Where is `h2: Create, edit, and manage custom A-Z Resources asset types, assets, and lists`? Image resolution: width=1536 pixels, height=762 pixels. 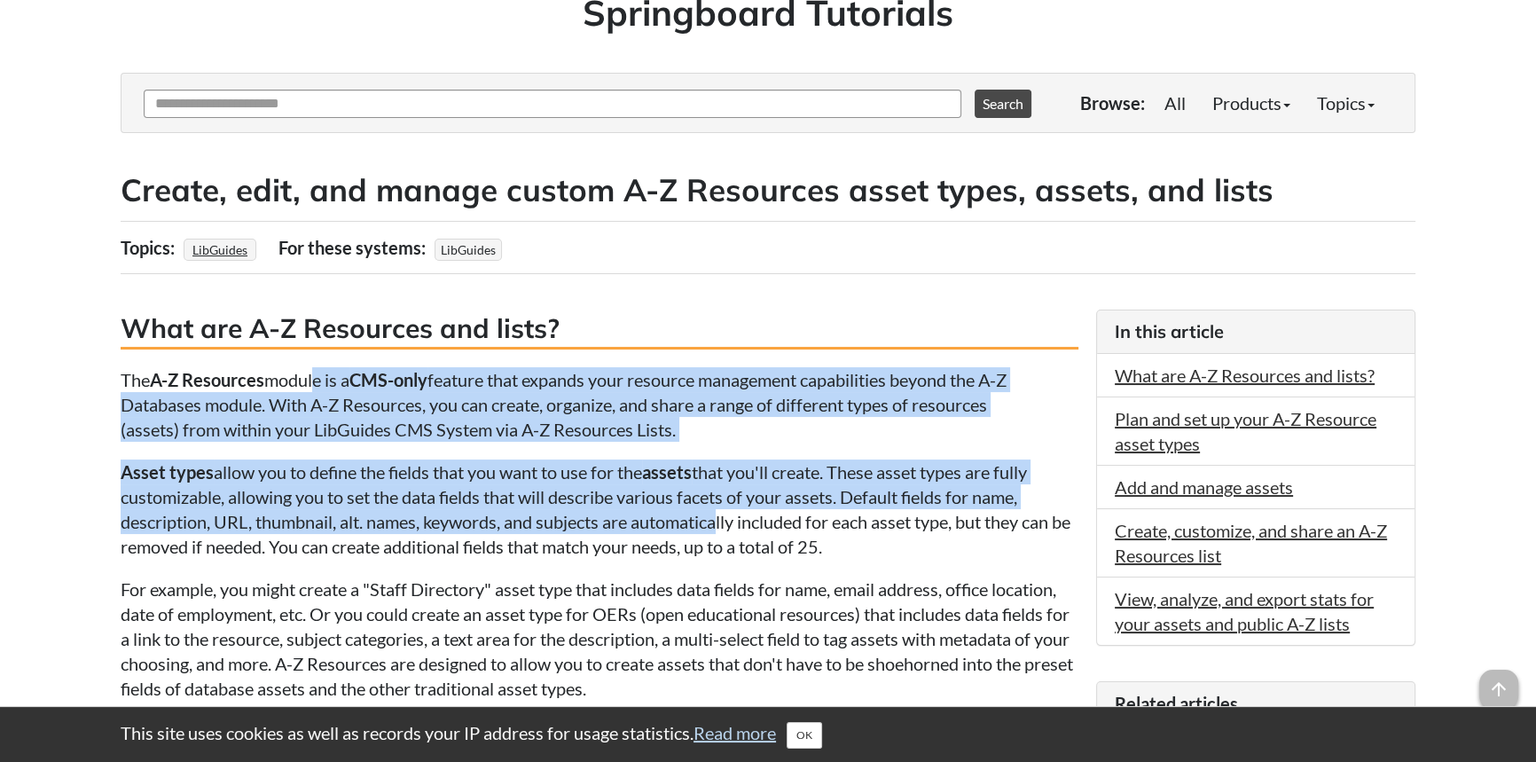 h2: Create, edit, and manage custom A-Z Resources asset types, assets, and lists is located at coordinates (768, 190).